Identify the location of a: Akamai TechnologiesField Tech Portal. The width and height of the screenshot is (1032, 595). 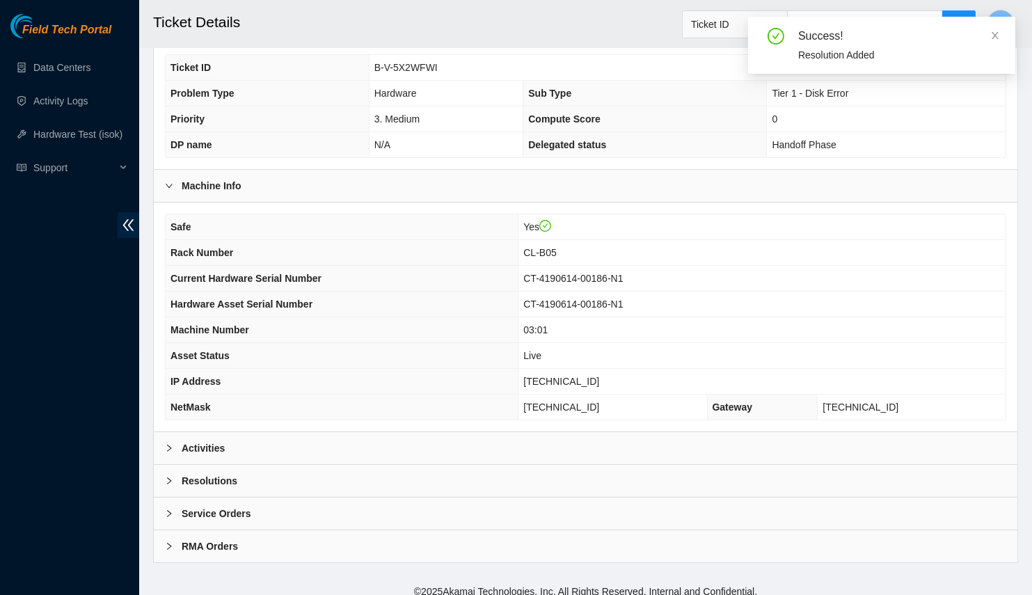
(61, 34).